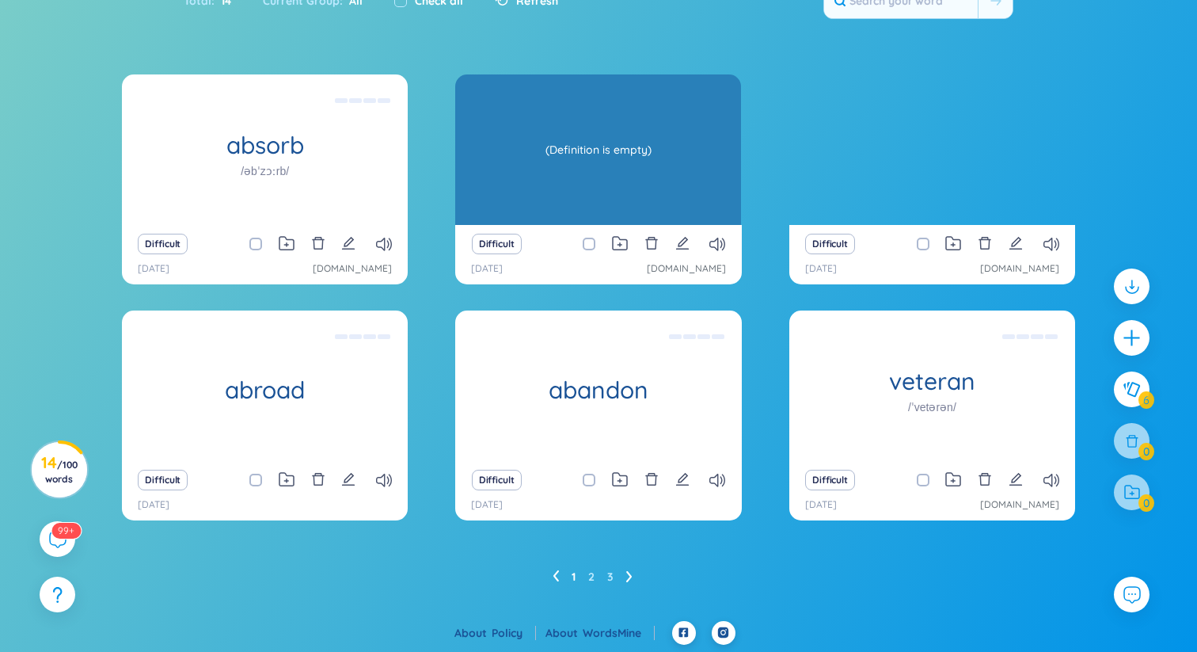 The image size is (1197, 652). I want to click on sup: 577, so click(66, 530).